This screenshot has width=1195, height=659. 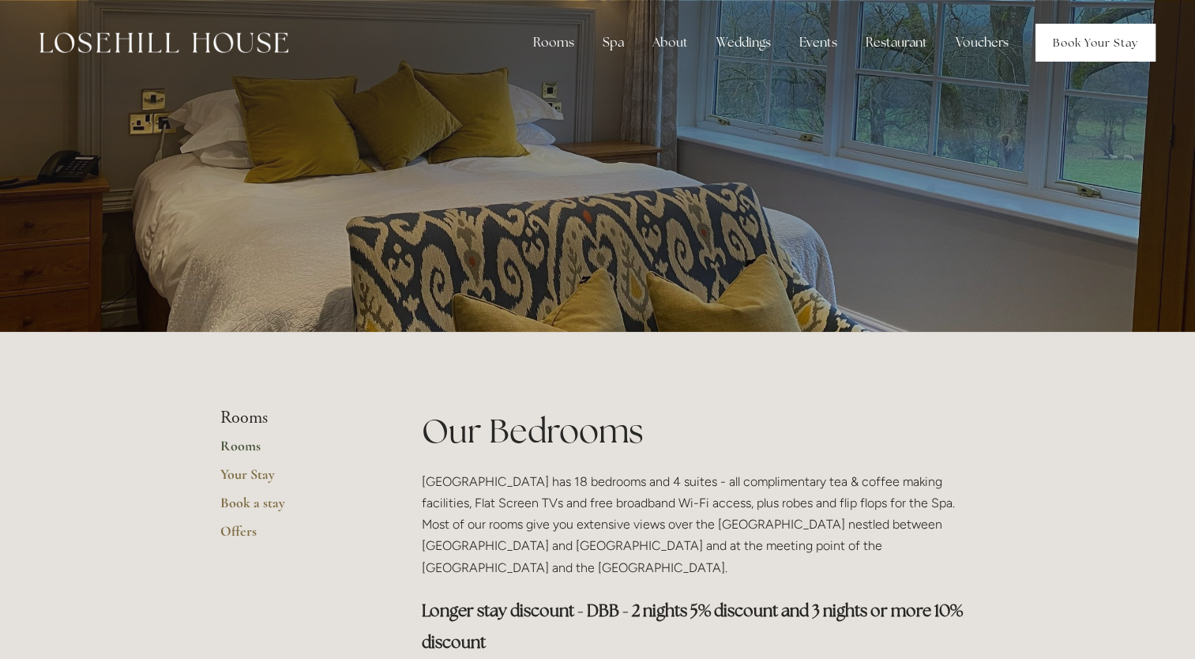 What do you see at coordinates (670, 43) in the screenshot?
I see `div: About` at bounding box center [670, 43].